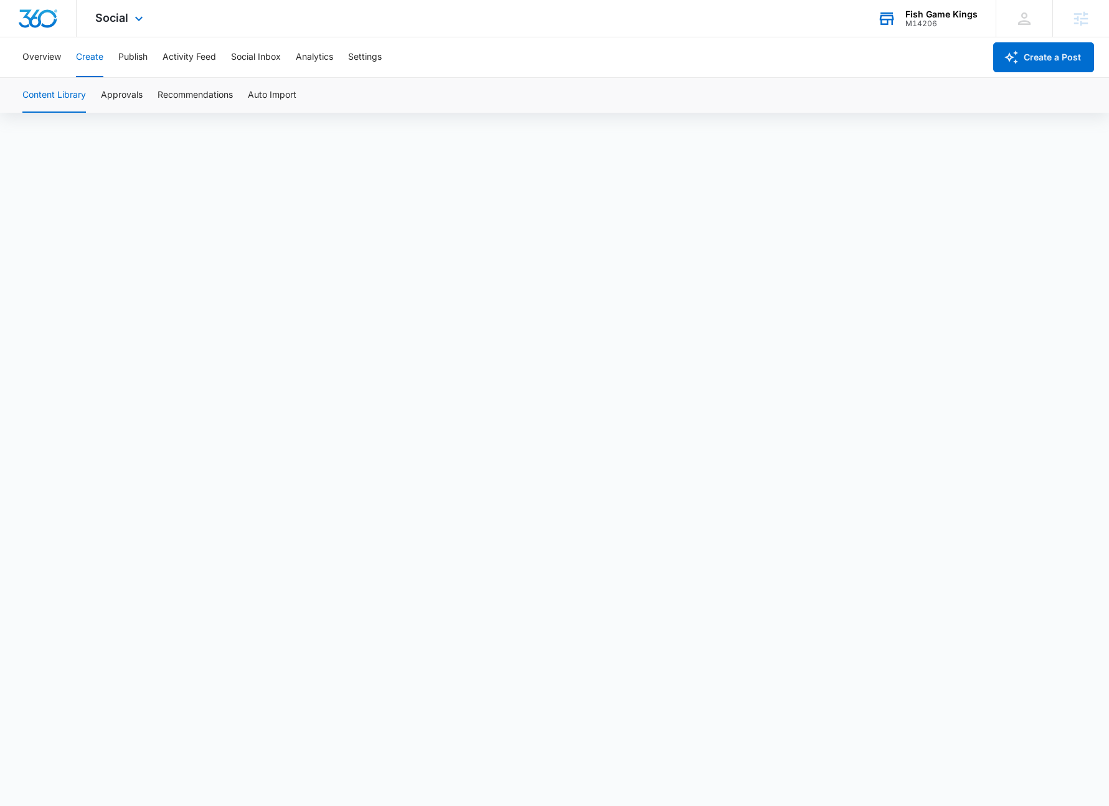 The image size is (1109, 806). What do you see at coordinates (1043, 57) in the screenshot?
I see `button: Create a Post` at bounding box center [1043, 57].